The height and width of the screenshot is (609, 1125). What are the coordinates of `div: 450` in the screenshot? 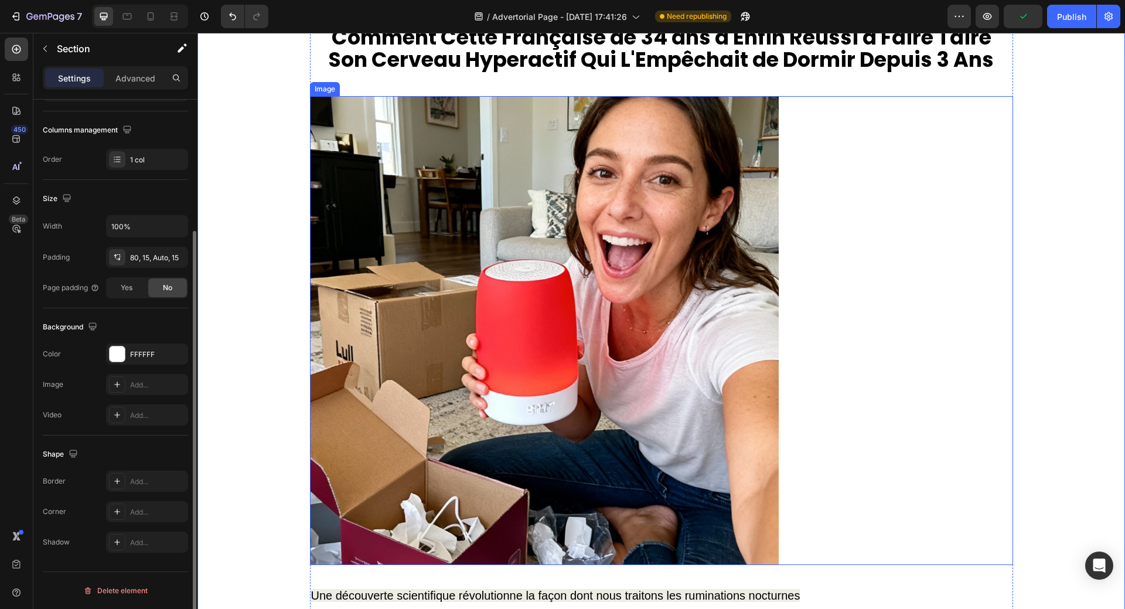 It's located at (19, 129).